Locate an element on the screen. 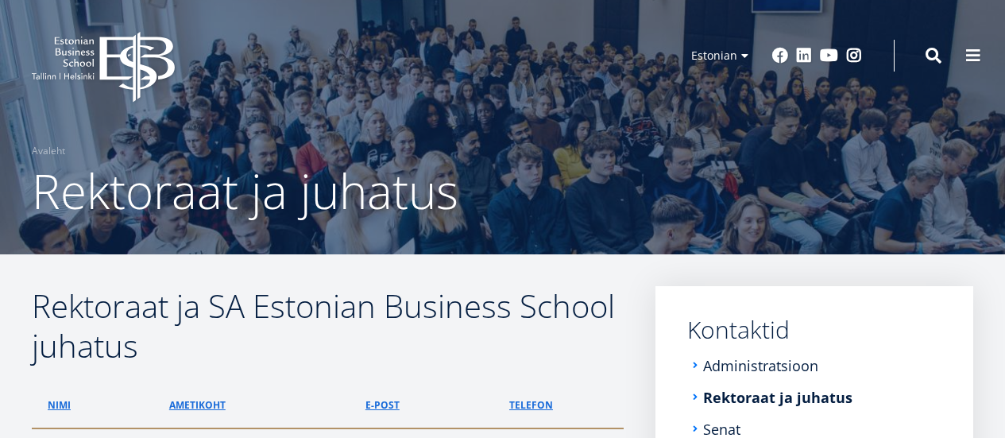 The width and height of the screenshot is (1005, 438). a: Rektoraat ja juhatus is located at coordinates (778, 397).